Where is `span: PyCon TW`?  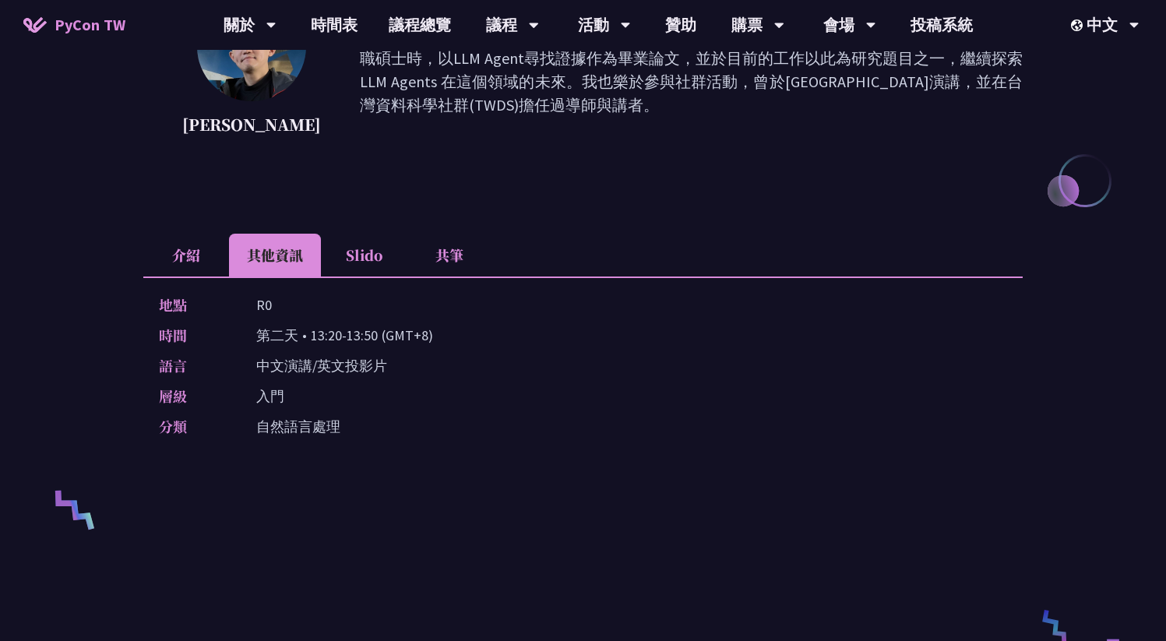 span: PyCon TW is located at coordinates (90, 25).